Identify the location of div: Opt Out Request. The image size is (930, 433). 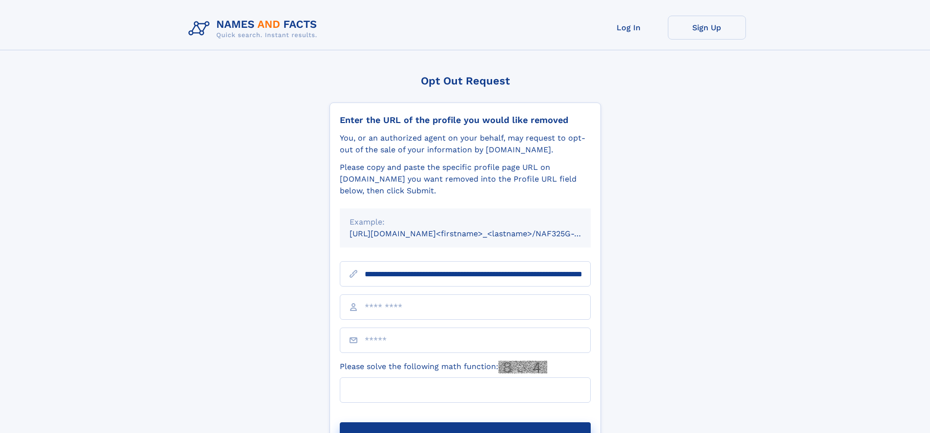
(465, 81).